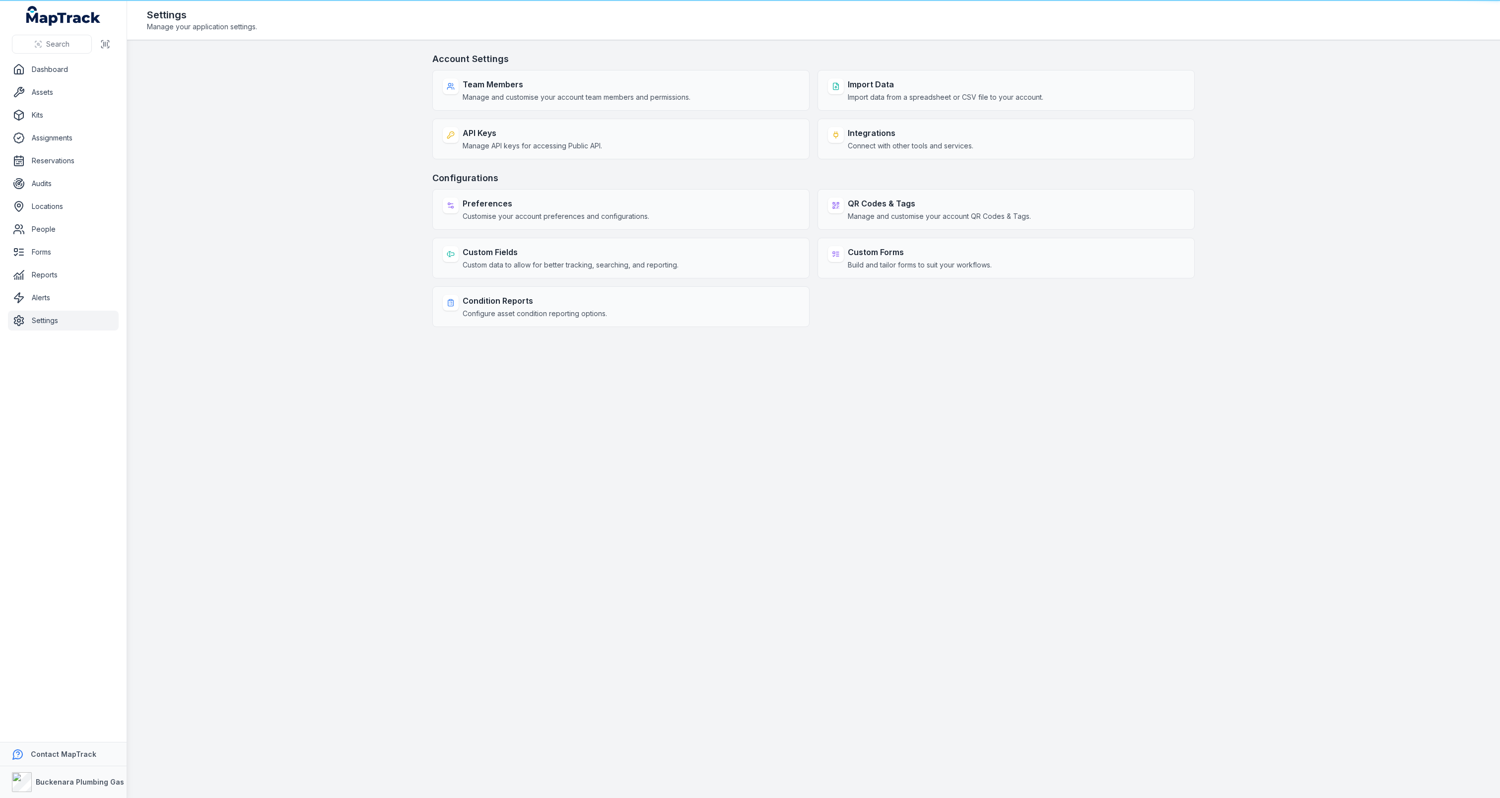 The height and width of the screenshot is (798, 1500). I want to click on a: Reports, so click(63, 275).